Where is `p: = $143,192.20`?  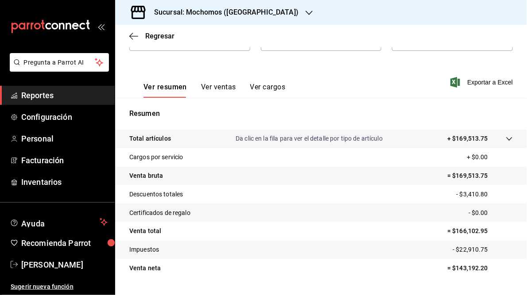
p: = $143,192.20 is located at coordinates (480, 268).